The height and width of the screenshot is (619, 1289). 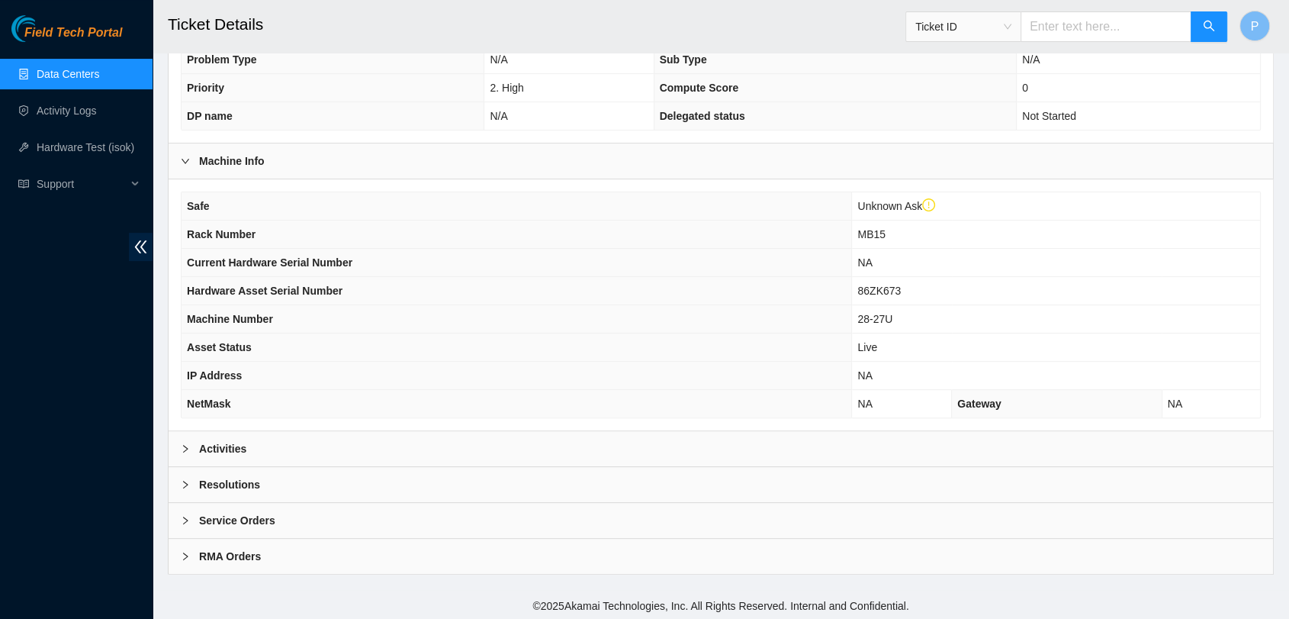 I want to click on span: Unknown Ask, so click(x=897, y=206).